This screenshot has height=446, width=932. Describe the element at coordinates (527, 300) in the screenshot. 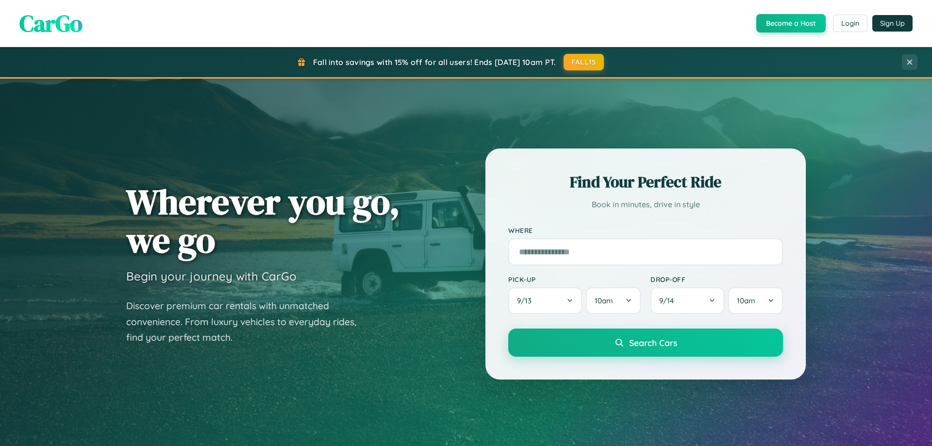

I see `span: 9 / 13` at that location.